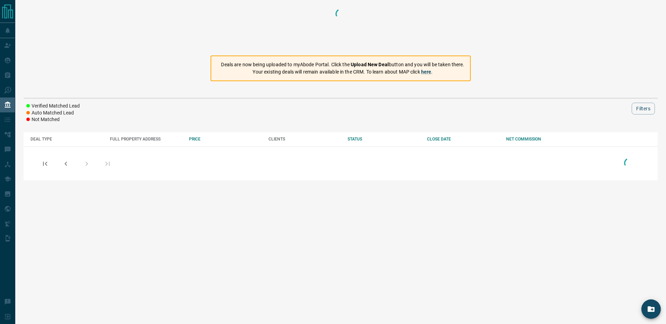 This screenshot has height=324, width=666. What do you see at coordinates (342, 72) in the screenshot?
I see `p: Your existing deals will remain available in the CRM. To learn about MAP click .` at bounding box center [342, 72].